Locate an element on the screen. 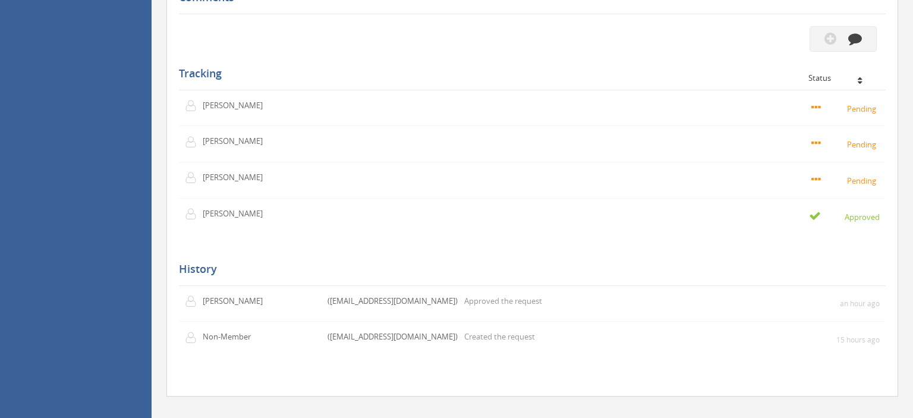 This screenshot has height=418, width=913. small: Approved is located at coordinates (844, 216).